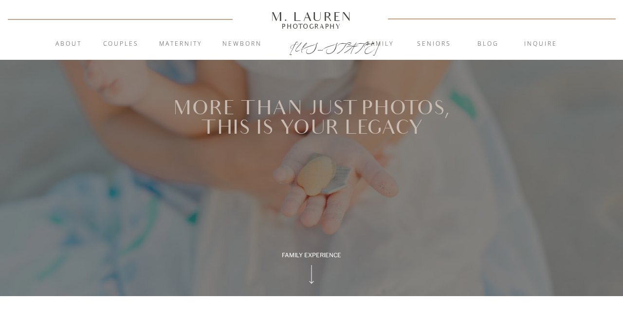  Describe the element at coordinates (488, 44) in the screenshot. I see `a: blog` at that location.